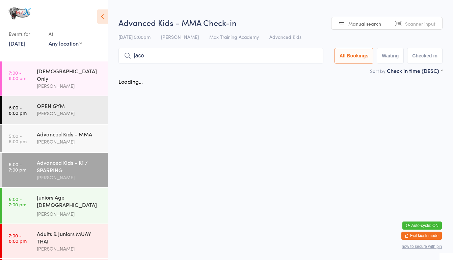 The width and height of the screenshot is (453, 260). What do you see at coordinates (421, 246) in the screenshot?
I see `button: how to secure with pin` at bounding box center [421, 246].